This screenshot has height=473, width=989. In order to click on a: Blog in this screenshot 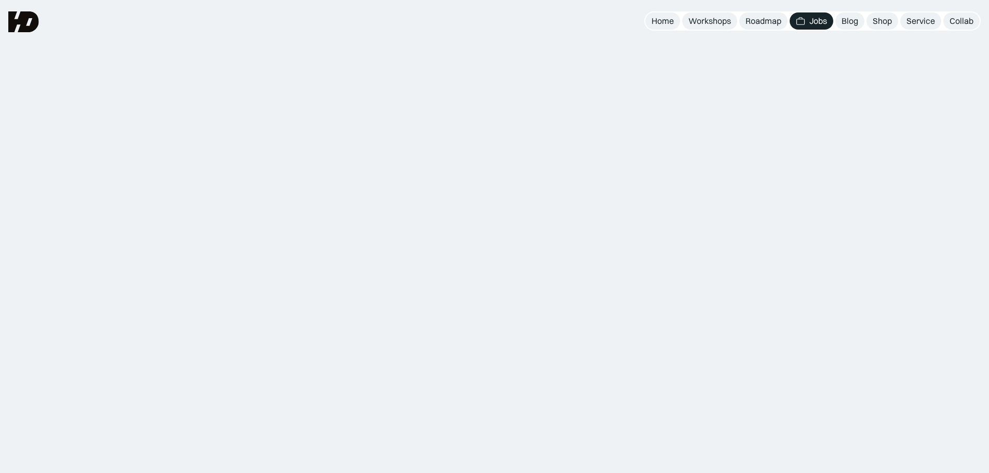, I will do `click(850, 21)`.